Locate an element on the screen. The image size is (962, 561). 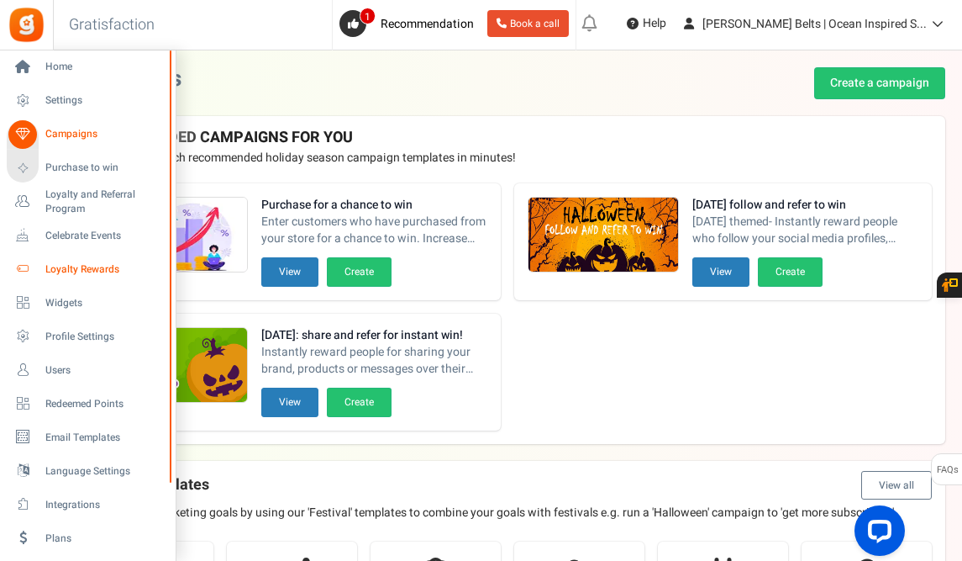
span: Language Settings is located at coordinates (104, 471).